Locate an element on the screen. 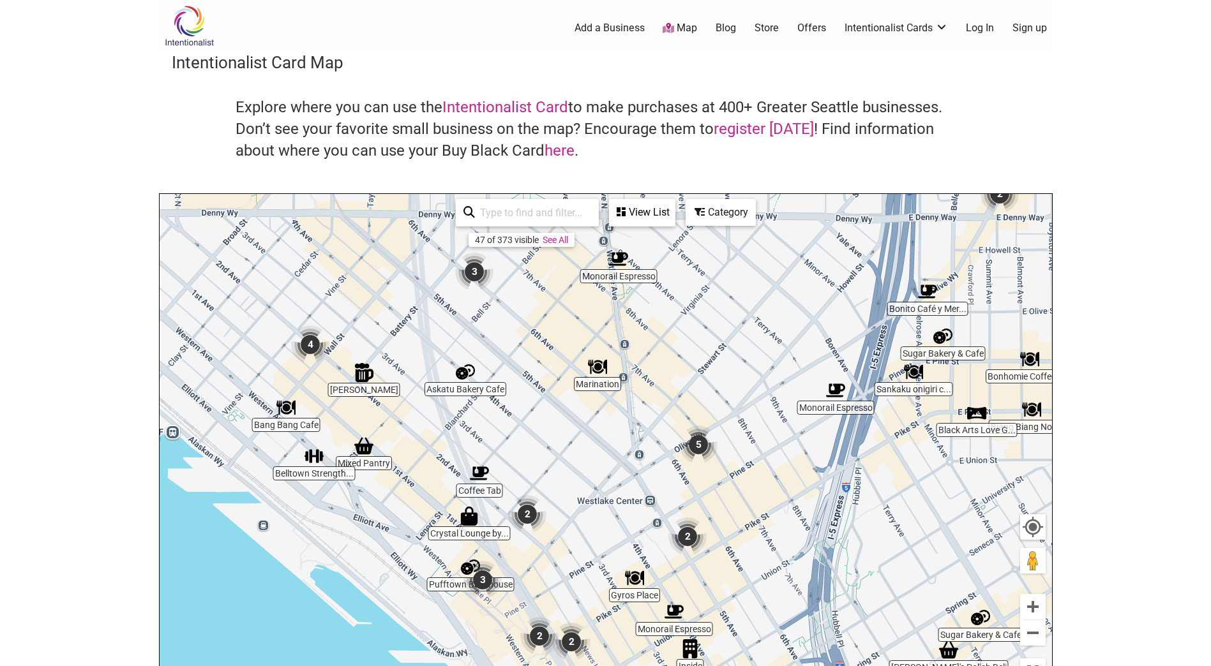 This screenshot has height=666, width=1211. button: Zoom out is located at coordinates (1033, 633).